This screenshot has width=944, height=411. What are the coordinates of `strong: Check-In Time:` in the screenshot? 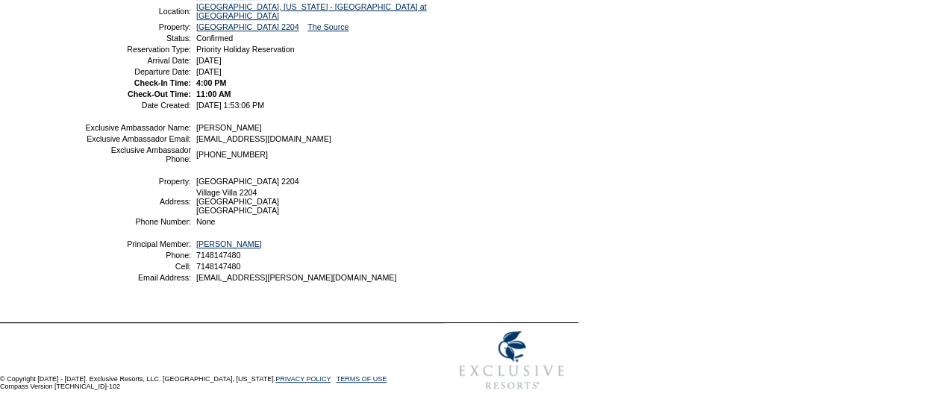 It's located at (163, 83).